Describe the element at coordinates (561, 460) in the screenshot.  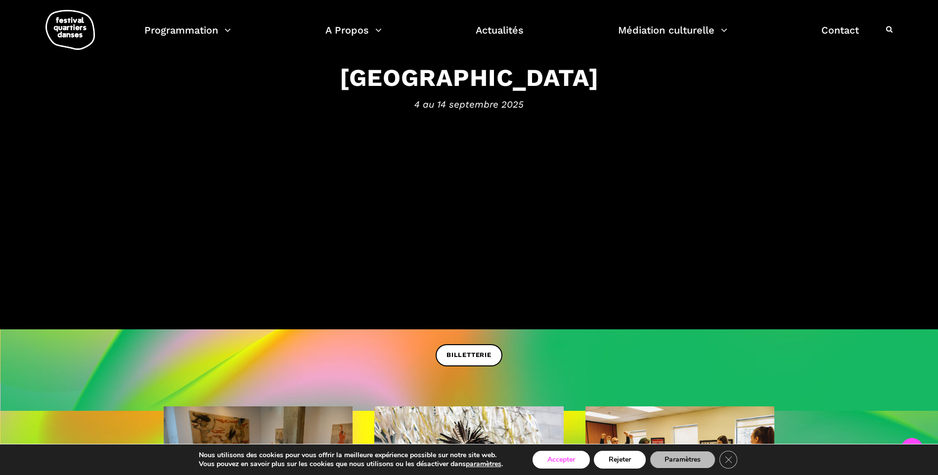
I see `button: Accepter` at that location.